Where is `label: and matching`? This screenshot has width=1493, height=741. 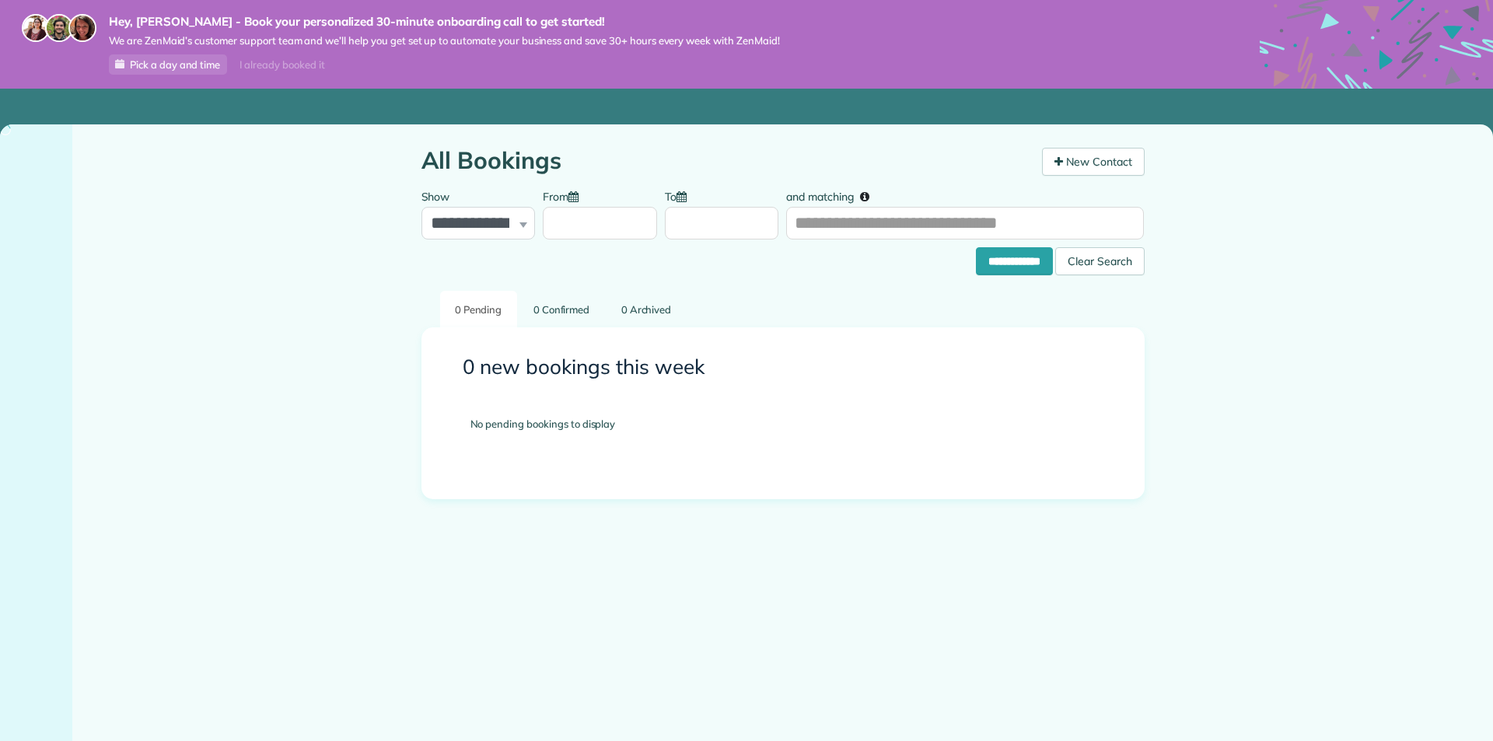
label: and matching is located at coordinates (833, 195).